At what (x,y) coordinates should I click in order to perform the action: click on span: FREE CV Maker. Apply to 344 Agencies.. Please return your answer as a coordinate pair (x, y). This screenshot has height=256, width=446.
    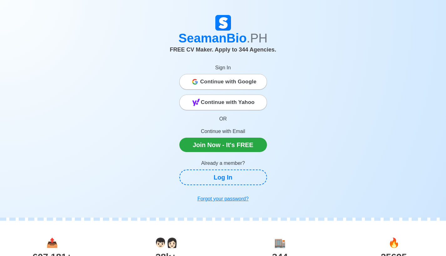
    Looking at the image, I should click on (223, 50).